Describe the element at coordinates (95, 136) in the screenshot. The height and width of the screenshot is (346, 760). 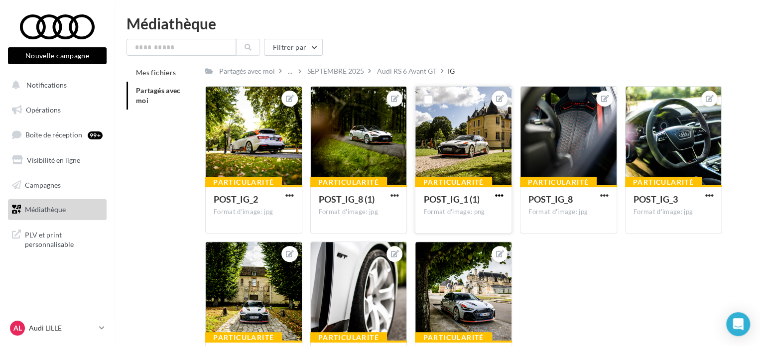
I see `div: 99+` at that location.